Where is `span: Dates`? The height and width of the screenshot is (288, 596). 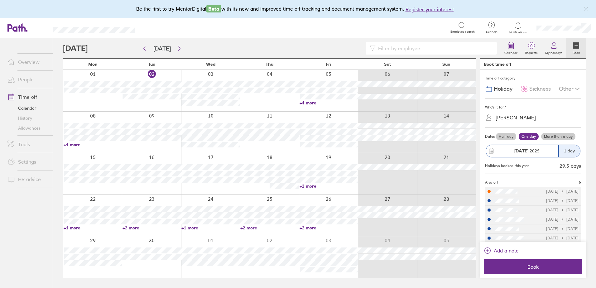
span: Dates is located at coordinates (490, 137).